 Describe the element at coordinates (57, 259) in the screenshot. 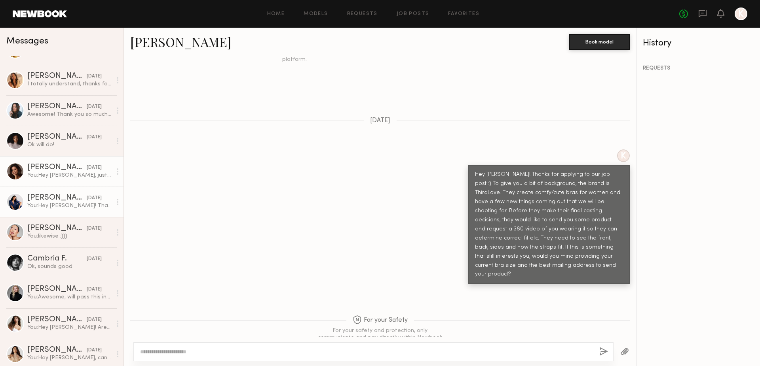

I see `div: Cambria F.` at that location.